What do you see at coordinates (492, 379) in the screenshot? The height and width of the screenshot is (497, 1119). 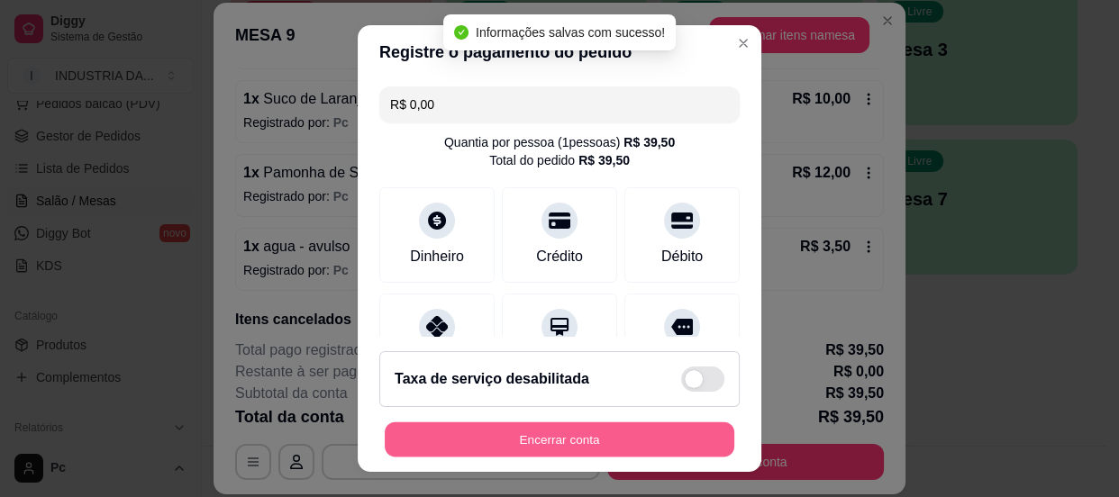 I see `h2: Taxa de serviço desabilitada` at bounding box center [492, 379].